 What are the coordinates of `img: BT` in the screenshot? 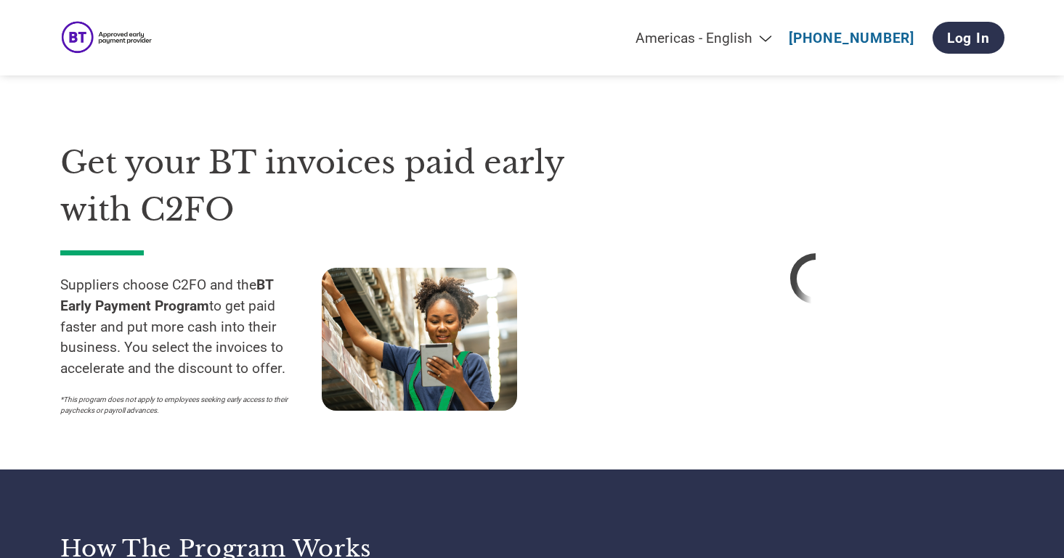 It's located at (109, 38).